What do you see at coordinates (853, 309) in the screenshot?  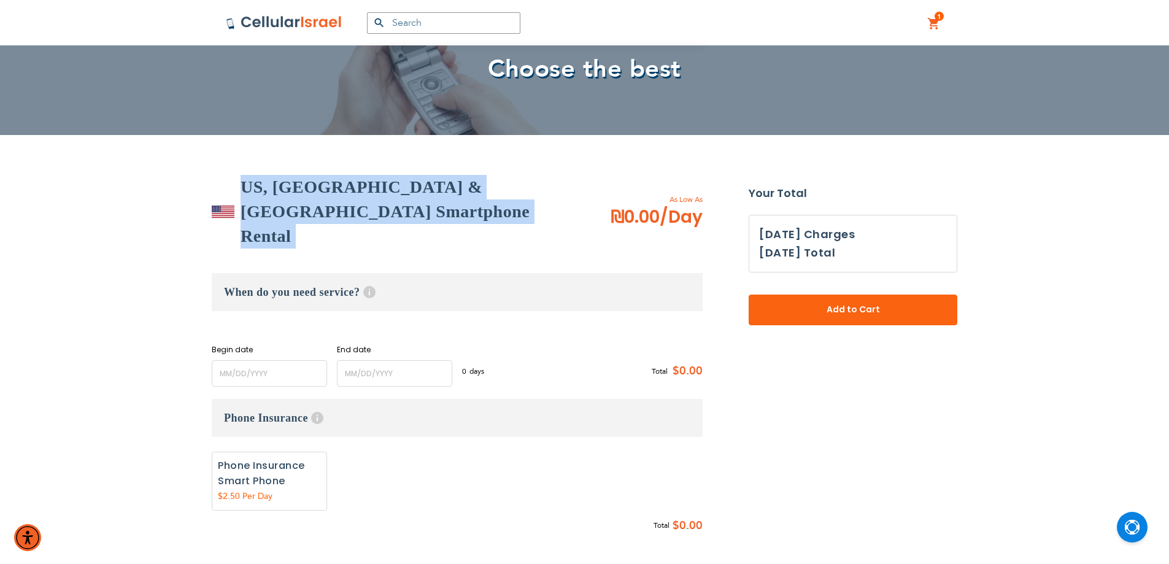 I see `span: Add to Cart` at bounding box center [853, 309].